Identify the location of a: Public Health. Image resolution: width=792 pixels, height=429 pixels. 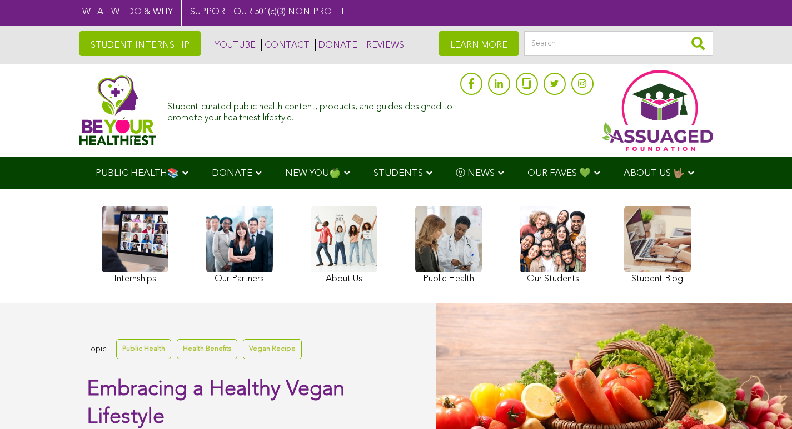
(143, 349).